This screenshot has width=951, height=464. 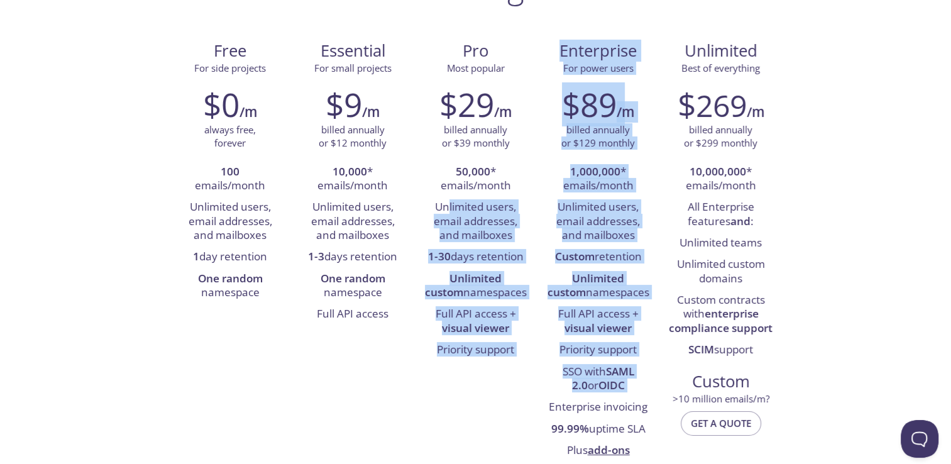 What do you see at coordinates (230, 171) in the screenshot?
I see `strong: 100` at bounding box center [230, 171].